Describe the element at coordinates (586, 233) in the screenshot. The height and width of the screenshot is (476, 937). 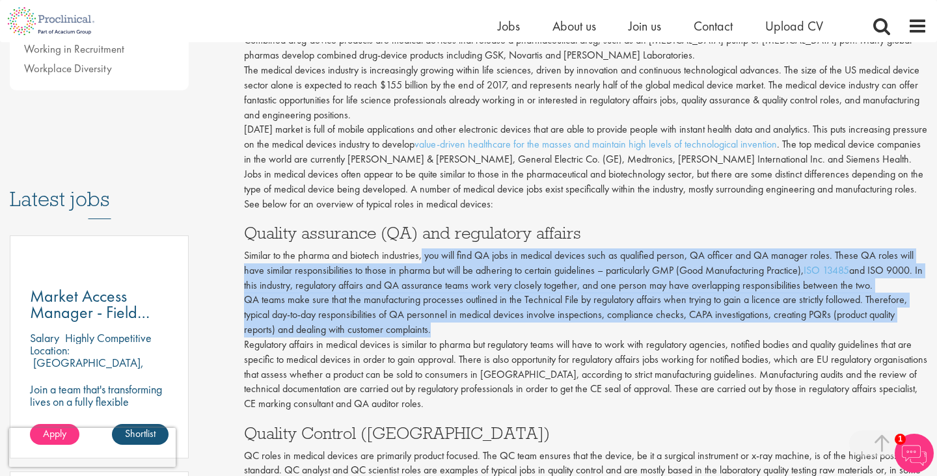
I see `h3: Quality assurance (QA) and regulatory affairs` at that location.